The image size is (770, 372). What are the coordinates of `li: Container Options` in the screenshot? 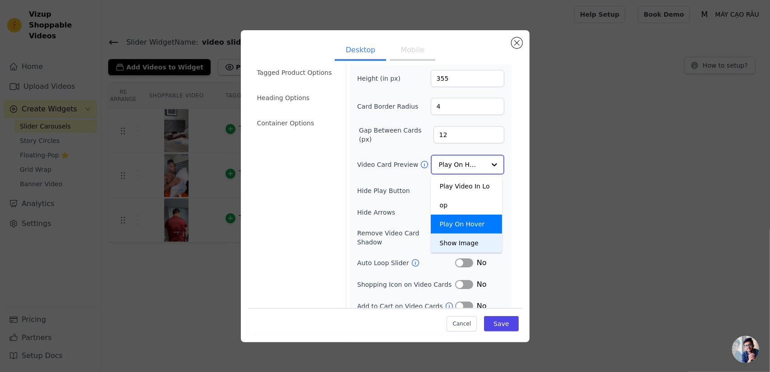 It's located at (296, 123).